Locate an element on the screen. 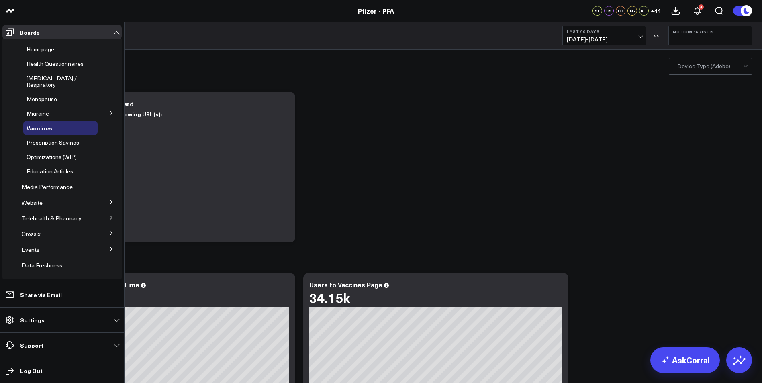 Image resolution: width=762 pixels, height=383 pixels. span: + 44 is located at coordinates (656, 11).